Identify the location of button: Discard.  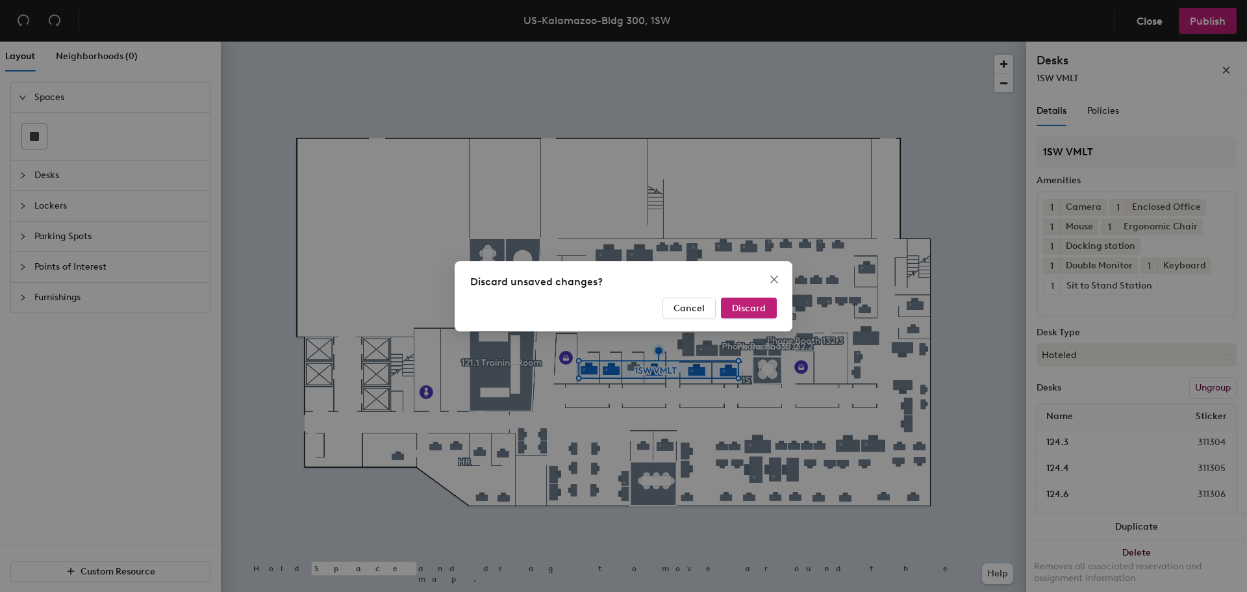
(749, 308).